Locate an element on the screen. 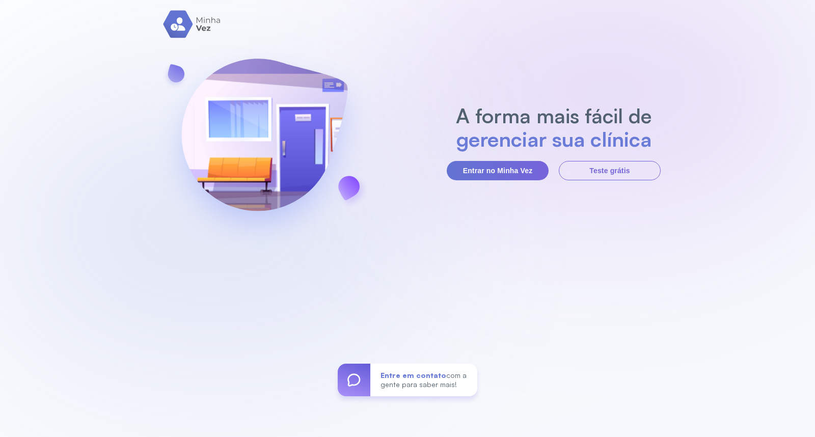  img: banner-login.svg is located at coordinates (264, 142).